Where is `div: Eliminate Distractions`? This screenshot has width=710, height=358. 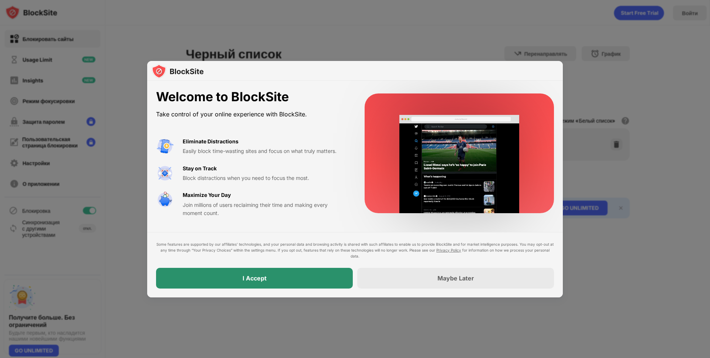
div: Eliminate Distractions is located at coordinates (210, 142).